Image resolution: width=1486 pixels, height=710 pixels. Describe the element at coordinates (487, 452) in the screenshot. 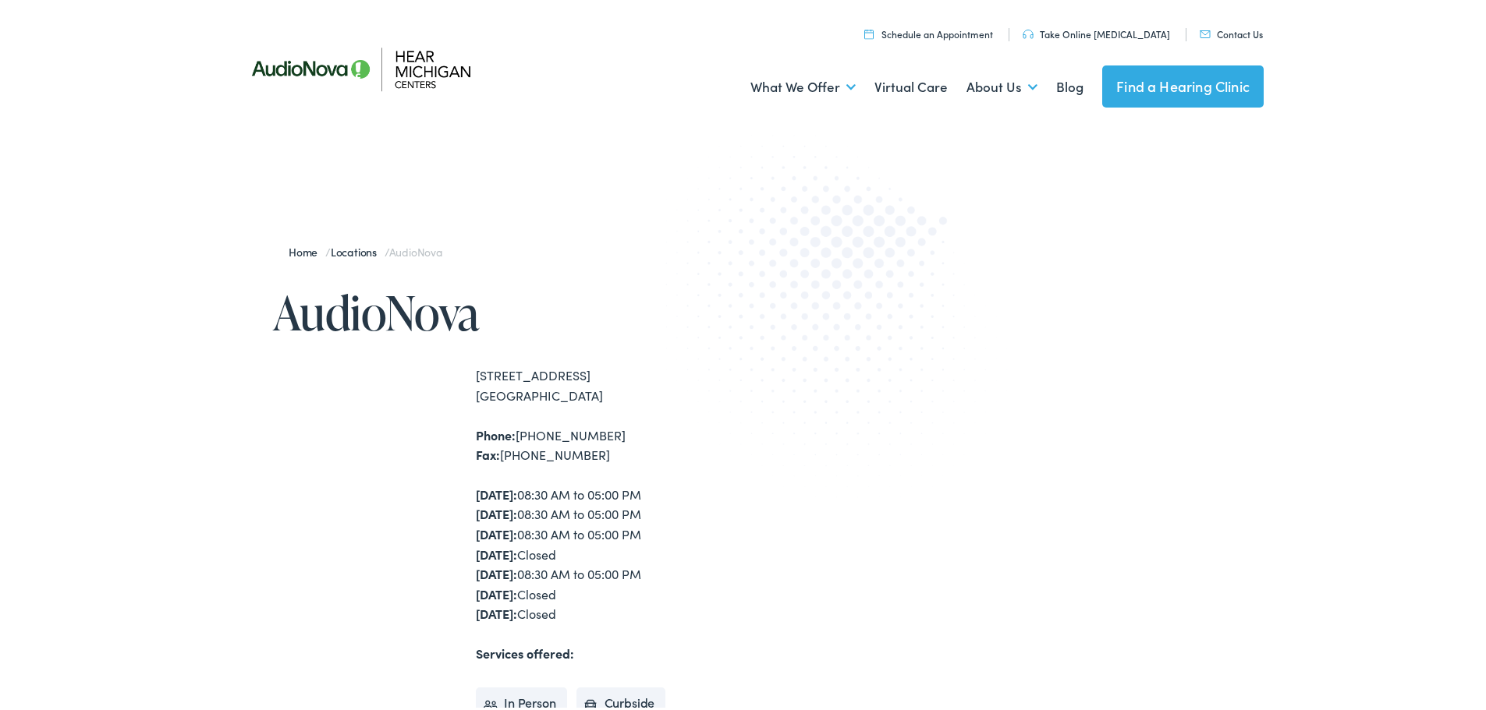

I see `strong: Fax:` at that location.